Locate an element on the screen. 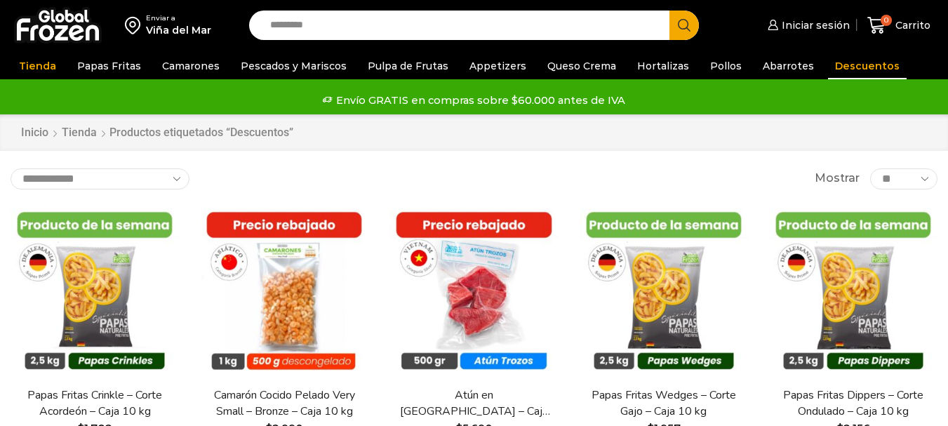  a: Pollos is located at coordinates (726, 66).